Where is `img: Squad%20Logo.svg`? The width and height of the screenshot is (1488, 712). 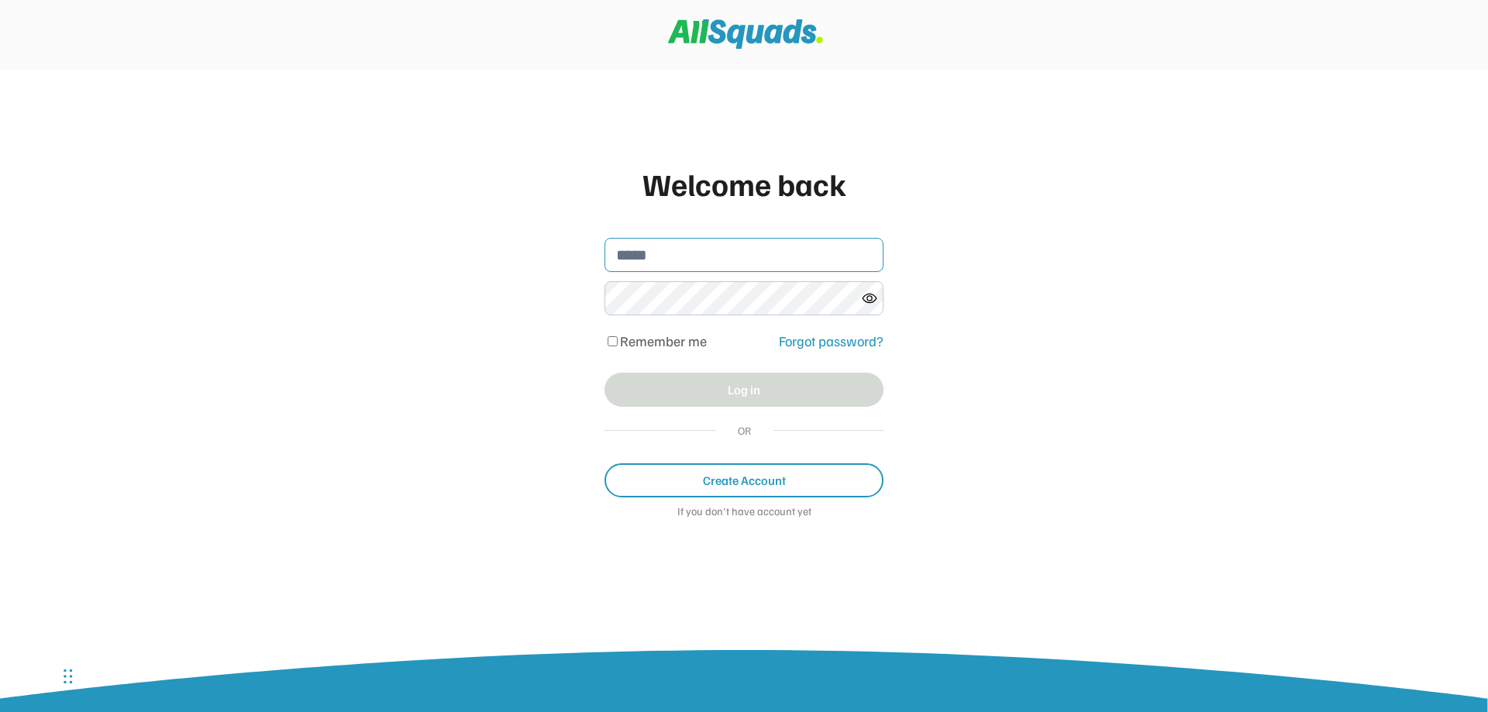
img: Squad%20Logo.svg is located at coordinates (746, 34).